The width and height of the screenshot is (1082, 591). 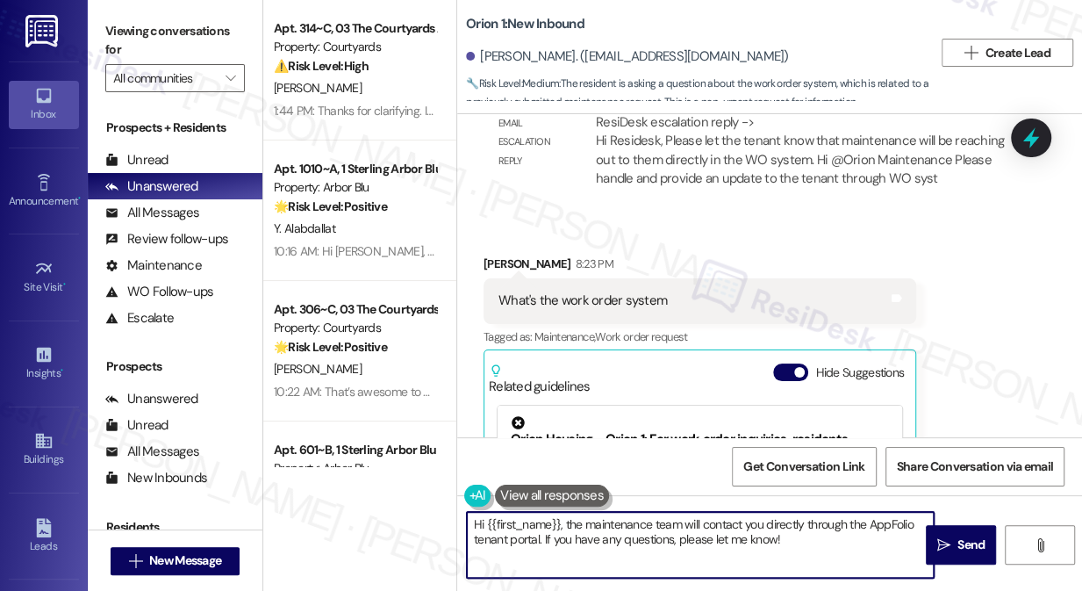 I want to click on div: Review follow-ups, so click(x=167, y=239).